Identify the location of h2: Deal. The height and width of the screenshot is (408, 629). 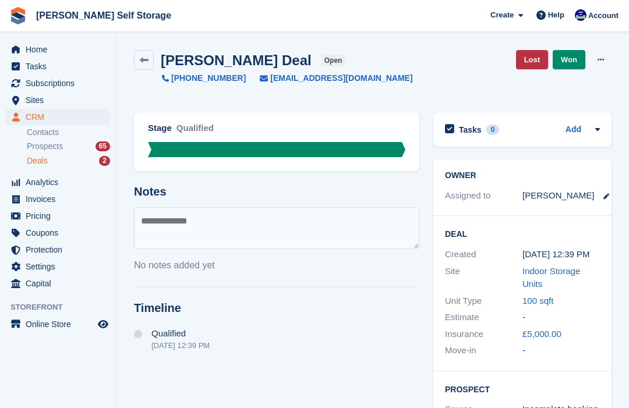
(522, 233).